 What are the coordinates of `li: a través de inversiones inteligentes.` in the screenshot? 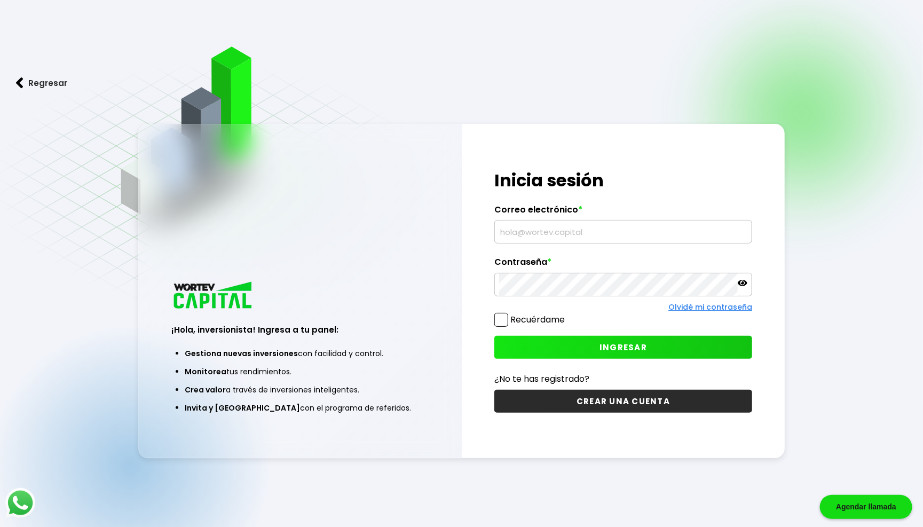 It's located at (300, 390).